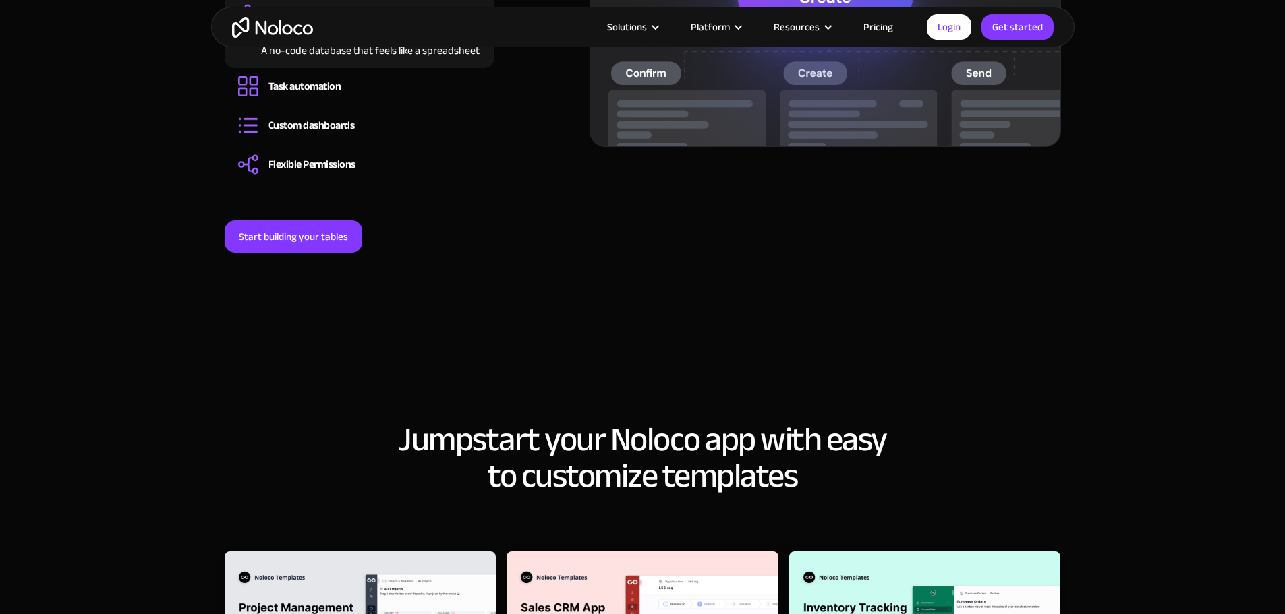 This screenshot has height=614, width=1285. I want to click on a: home, so click(272, 27).